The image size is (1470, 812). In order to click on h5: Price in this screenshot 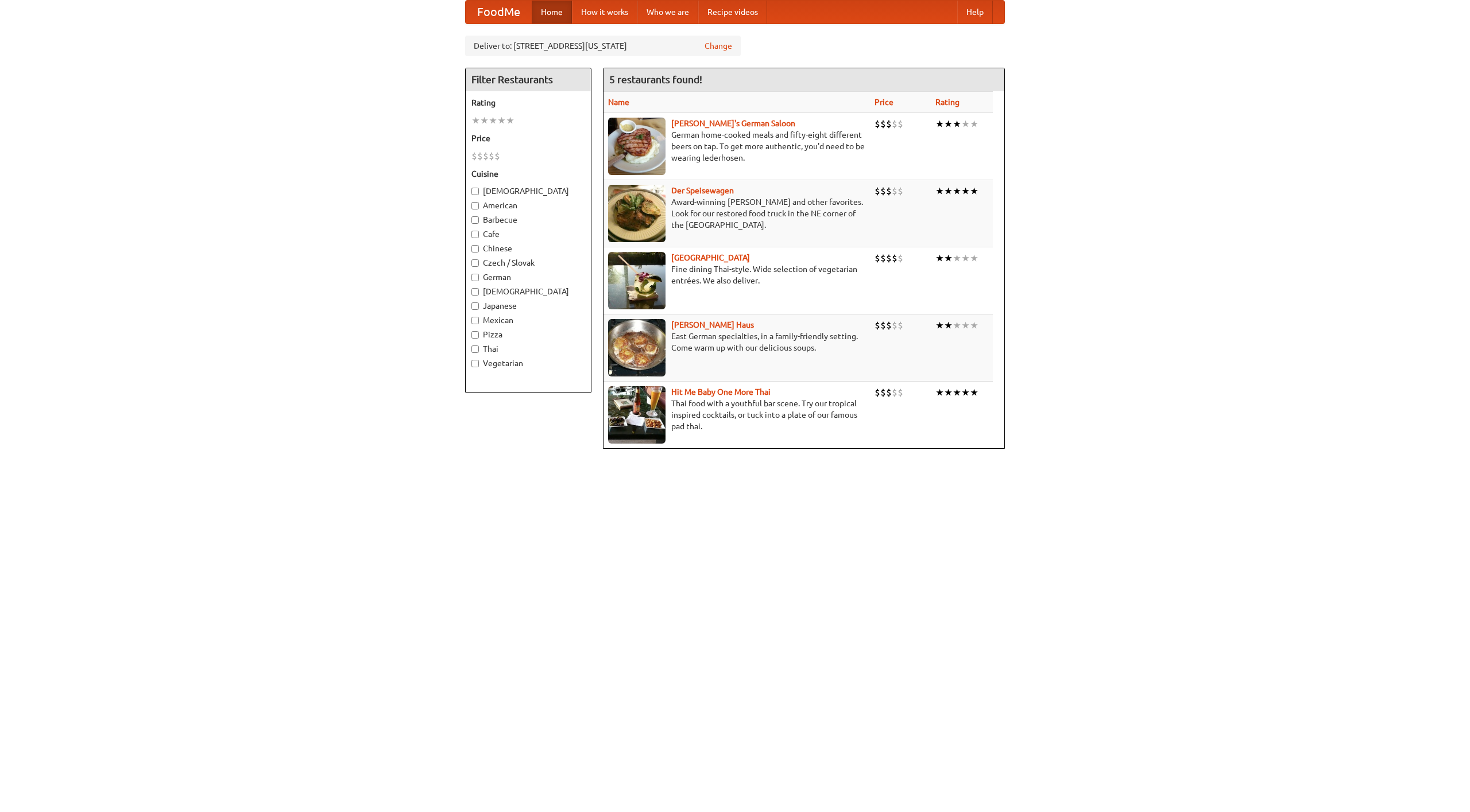, I will do `click(529, 138)`.